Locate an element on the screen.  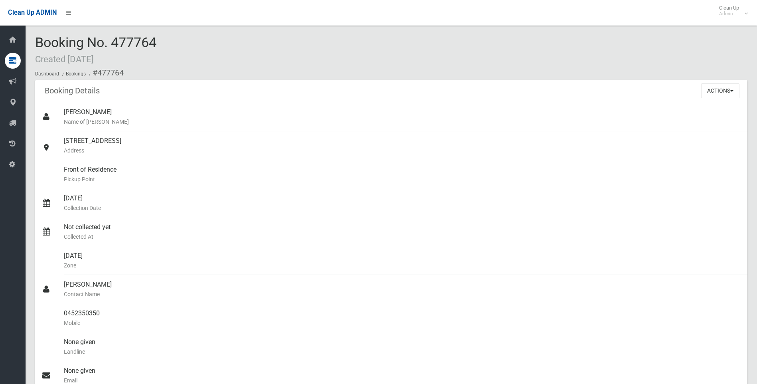
small: Collection Date is located at coordinates (402, 208).